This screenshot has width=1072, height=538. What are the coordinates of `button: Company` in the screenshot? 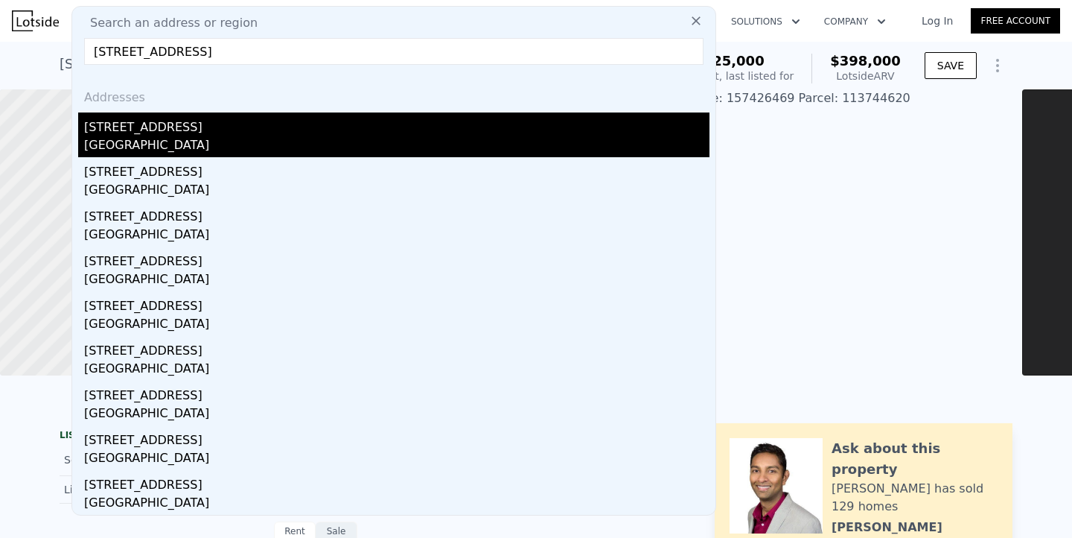 It's located at (855, 22).